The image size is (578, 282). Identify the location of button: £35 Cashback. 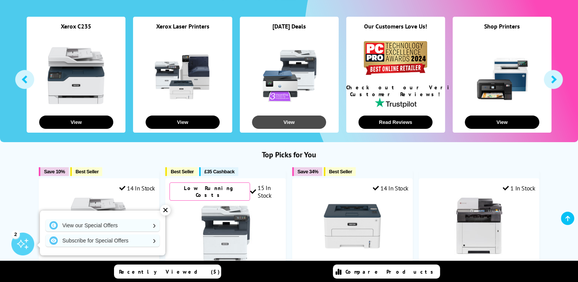
(219, 171).